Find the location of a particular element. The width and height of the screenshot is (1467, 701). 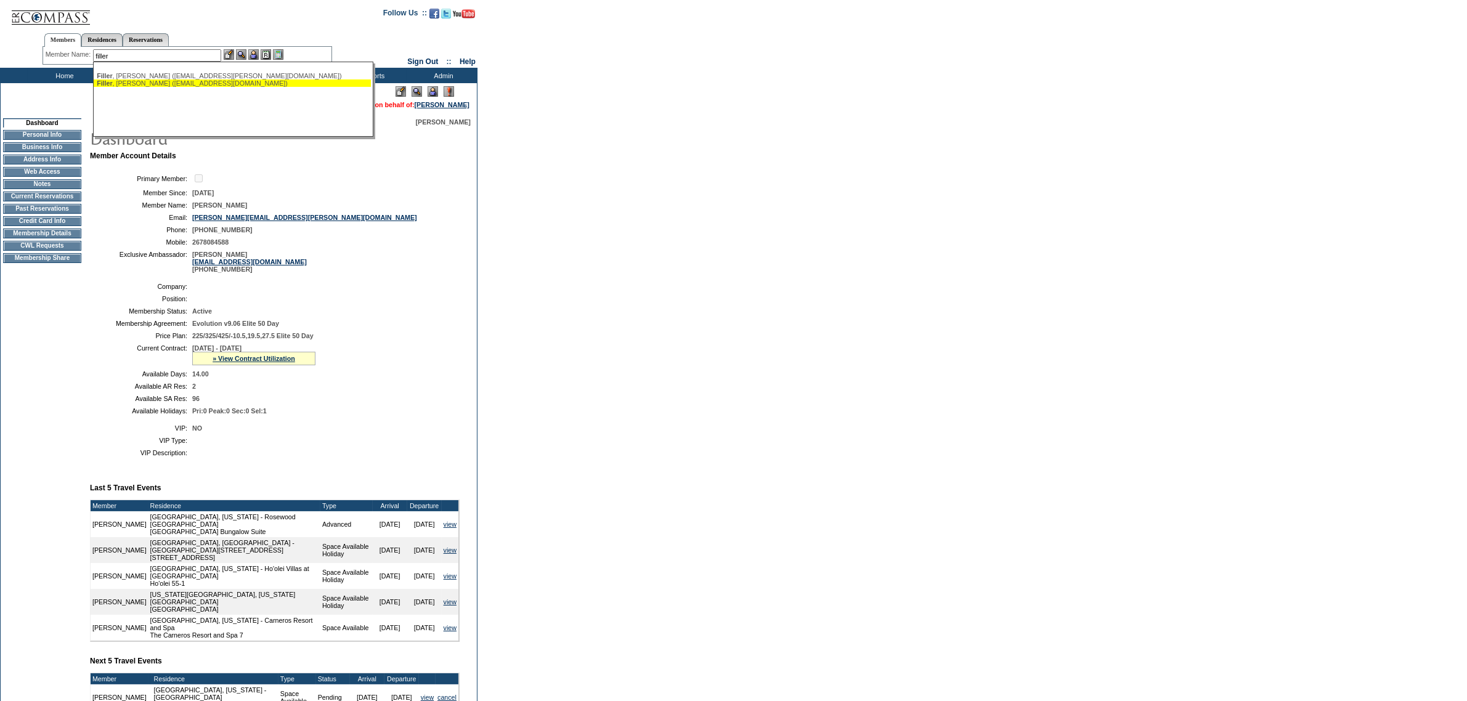

td: Position: is located at coordinates (141, 299).